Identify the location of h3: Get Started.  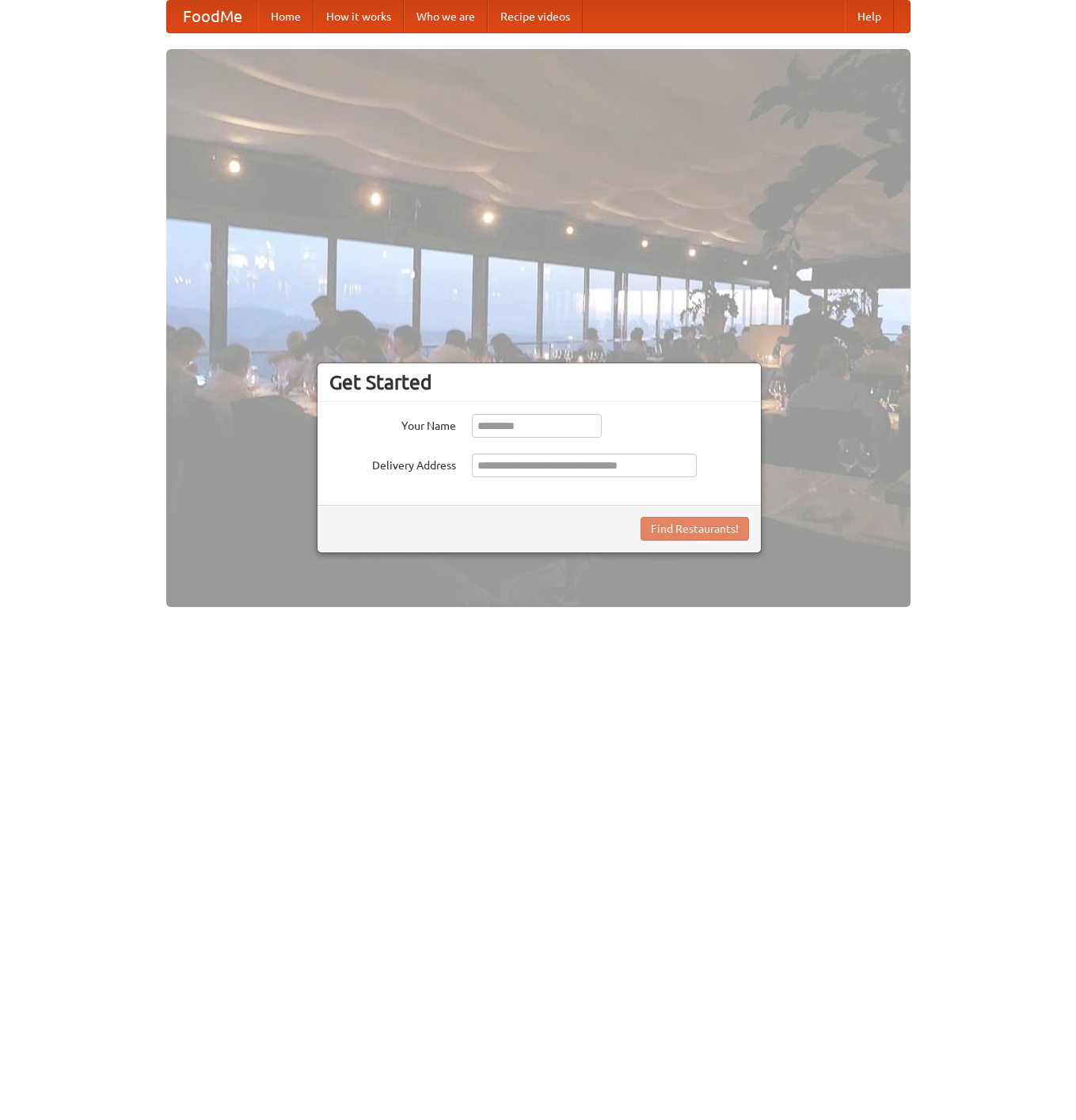
(539, 382).